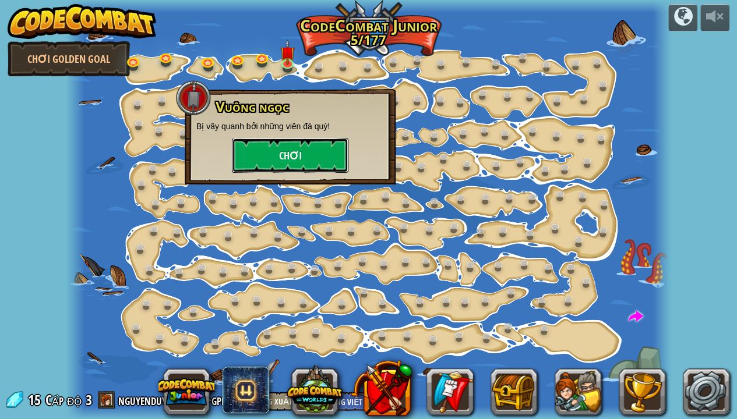 The image size is (737, 419). I want to click on button: Chiến dịch, so click(682, 17).